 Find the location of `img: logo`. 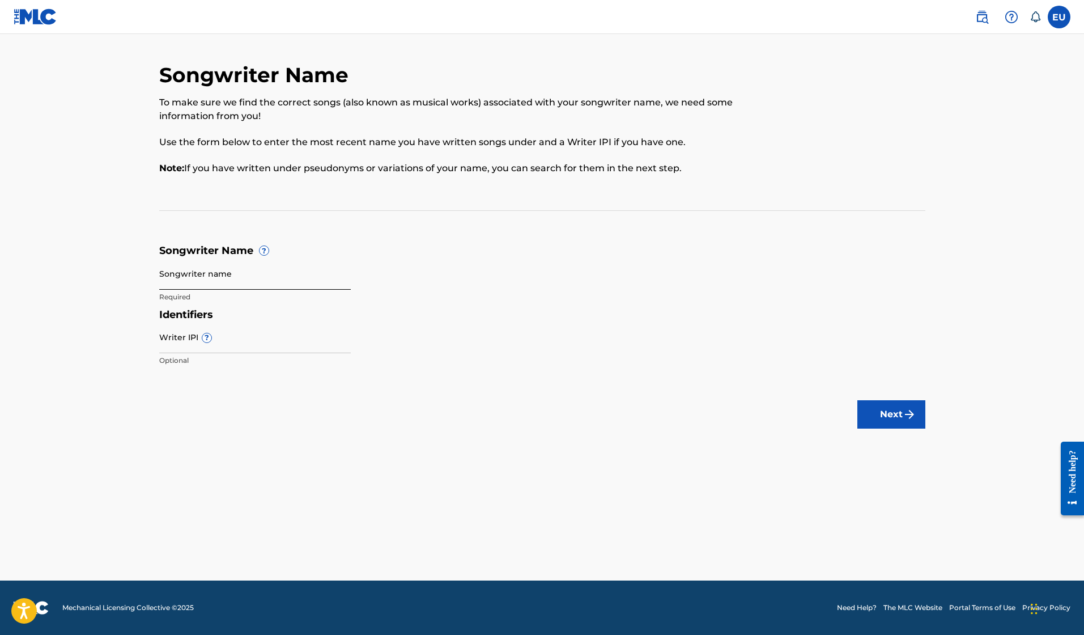

img: logo is located at coordinates (31, 607).